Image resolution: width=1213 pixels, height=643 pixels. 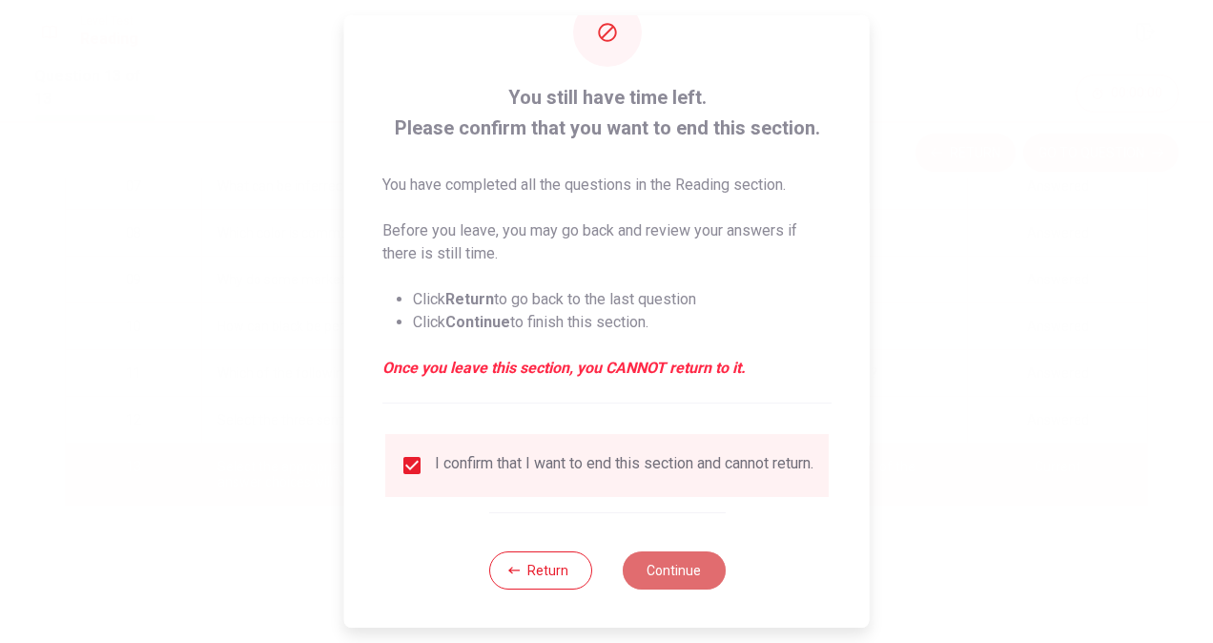 What do you see at coordinates (622, 322) in the screenshot?
I see `li: Click to finish this section.` at bounding box center [622, 322].